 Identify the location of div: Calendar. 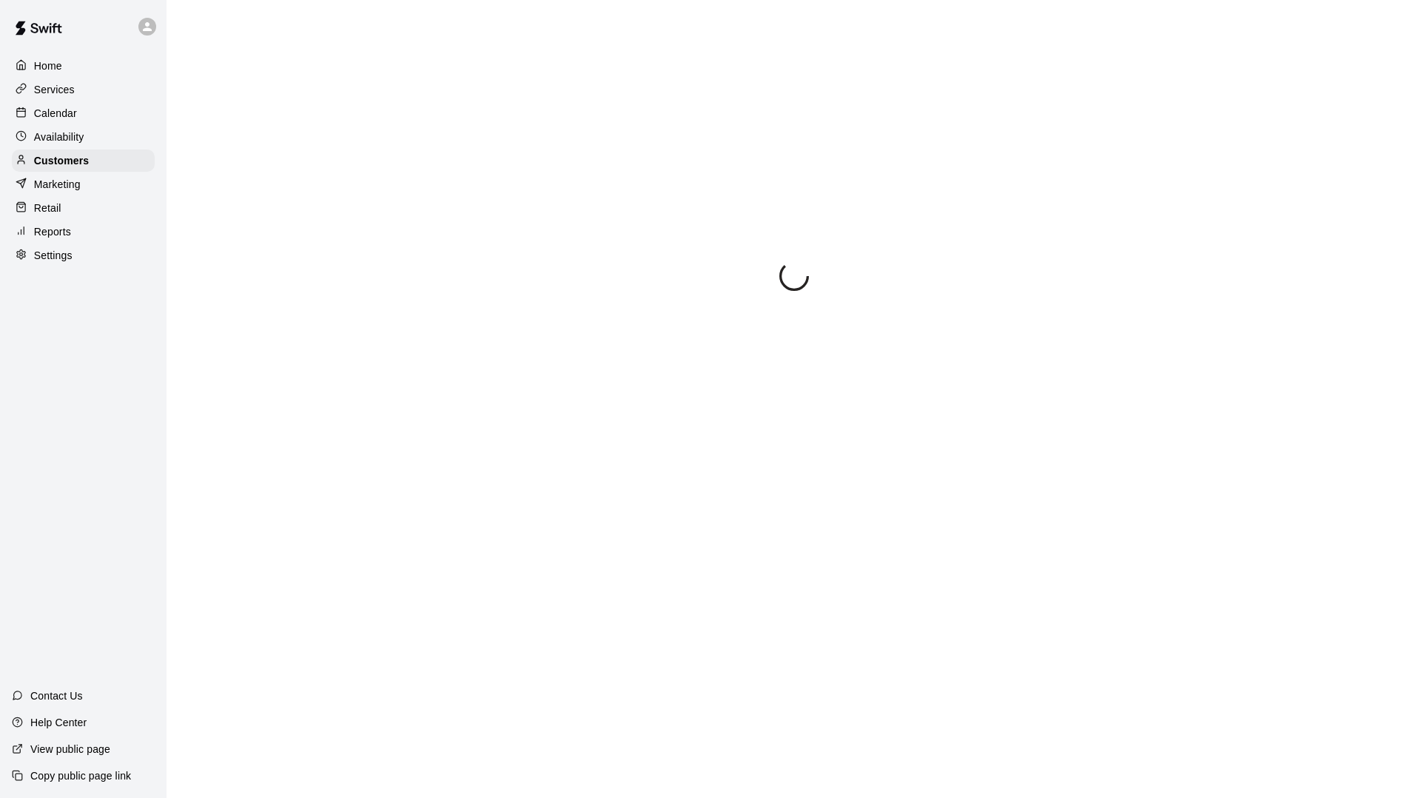
(83, 113).